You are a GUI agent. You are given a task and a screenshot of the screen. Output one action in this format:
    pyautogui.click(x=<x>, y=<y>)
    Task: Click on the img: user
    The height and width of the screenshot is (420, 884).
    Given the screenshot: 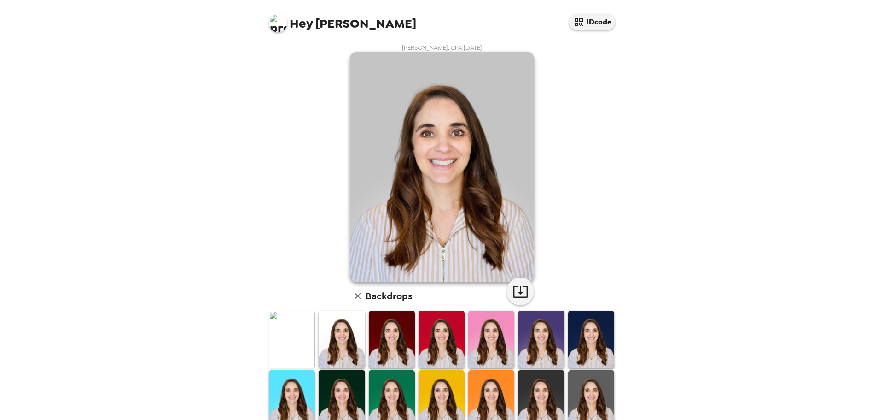 What is the action you would take?
    pyautogui.click(x=442, y=167)
    